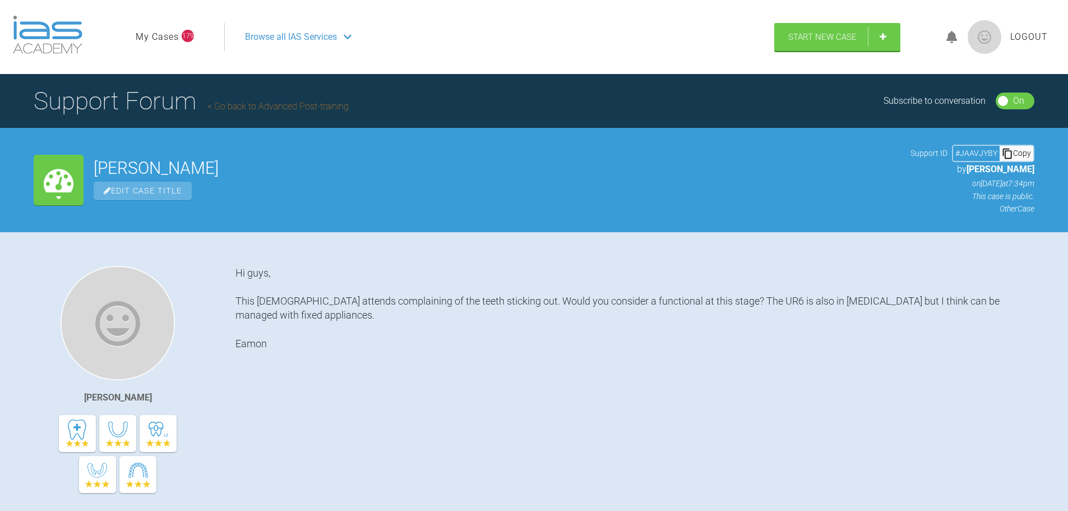 The height and width of the screenshot is (511, 1068). What do you see at coordinates (118, 323) in the screenshot?
I see `img: Eamon OReilly` at bounding box center [118, 323].